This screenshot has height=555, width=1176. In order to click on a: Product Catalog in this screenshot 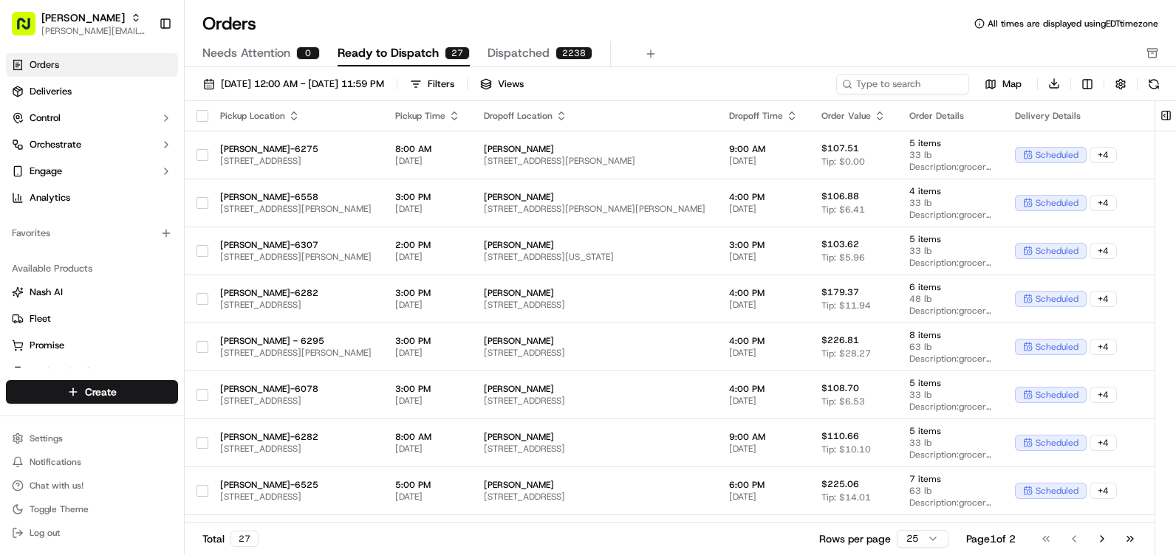, I will do `click(92, 372)`.